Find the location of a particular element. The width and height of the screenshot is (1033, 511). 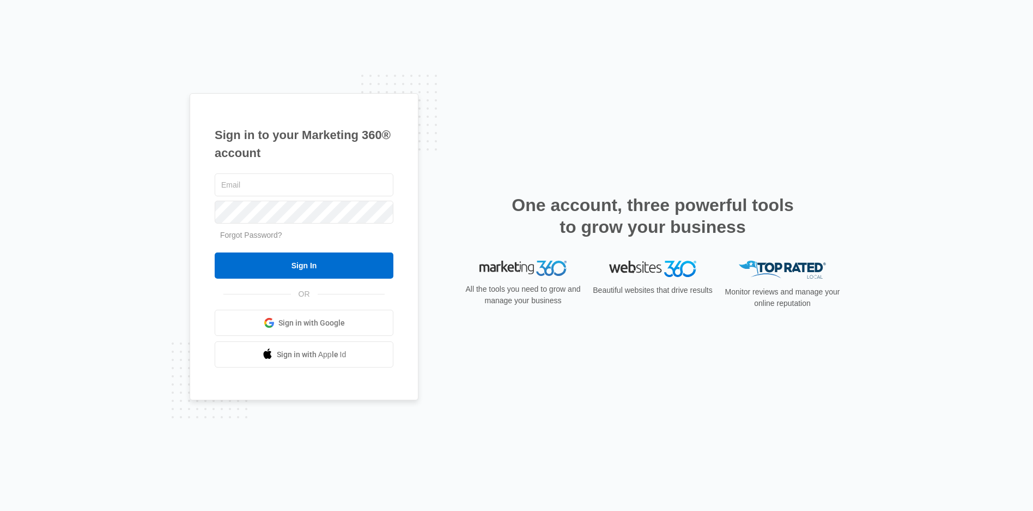

span: Sign in with Apple Id is located at coordinates (312, 354).